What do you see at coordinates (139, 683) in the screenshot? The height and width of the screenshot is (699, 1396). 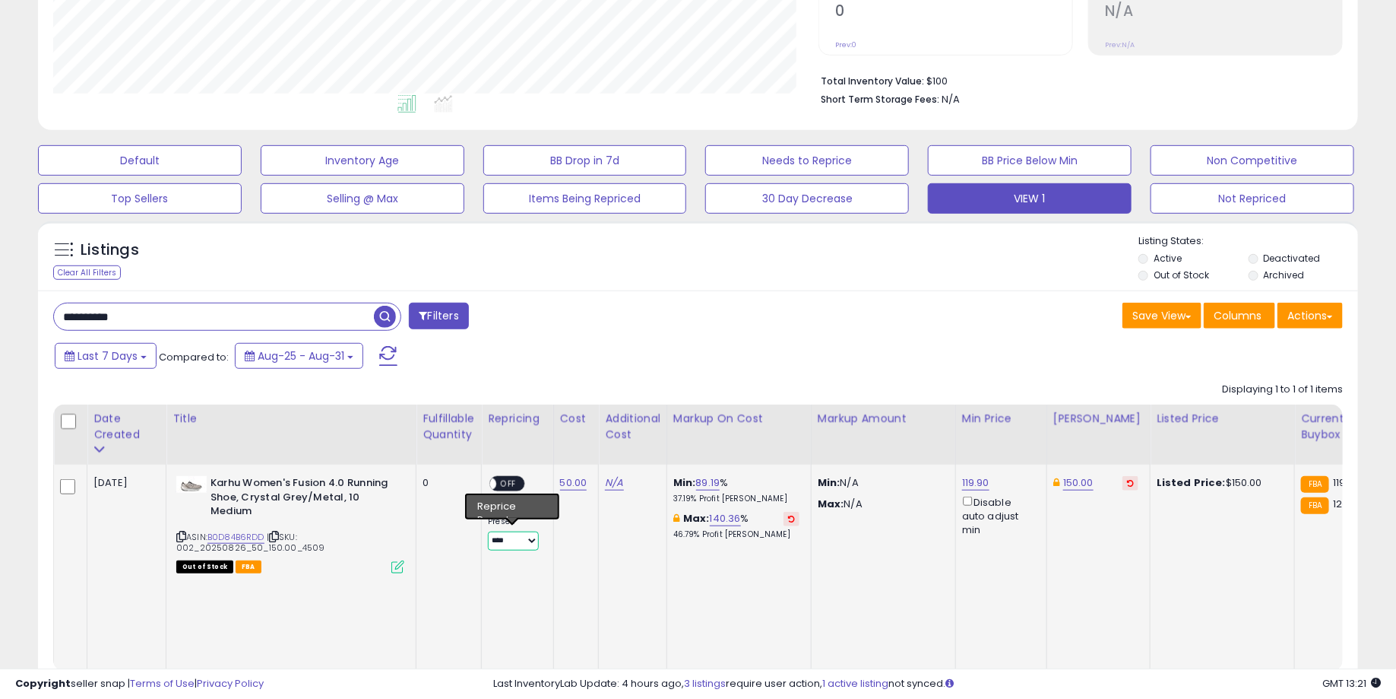 I see `div: seller snap | |` at bounding box center [139, 683].